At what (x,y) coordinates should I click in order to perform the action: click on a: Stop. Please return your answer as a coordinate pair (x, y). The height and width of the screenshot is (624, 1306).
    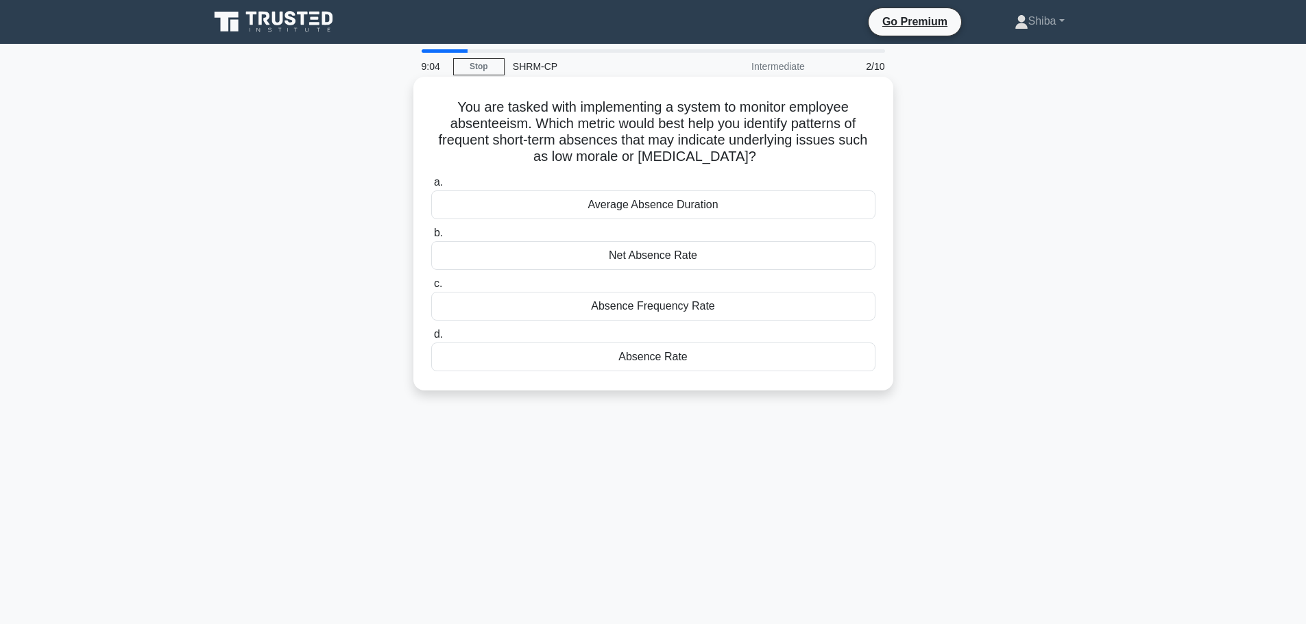
    Looking at the image, I should click on (478, 66).